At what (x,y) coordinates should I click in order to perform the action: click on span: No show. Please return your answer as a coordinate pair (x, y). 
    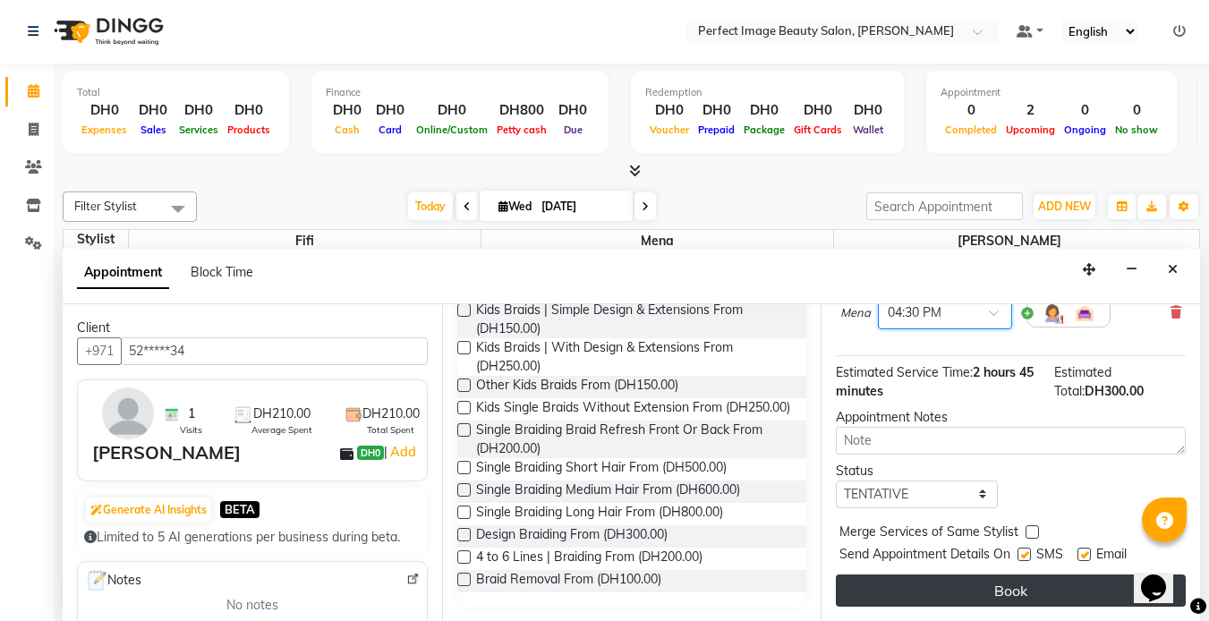
    Looking at the image, I should click on (1136, 130).